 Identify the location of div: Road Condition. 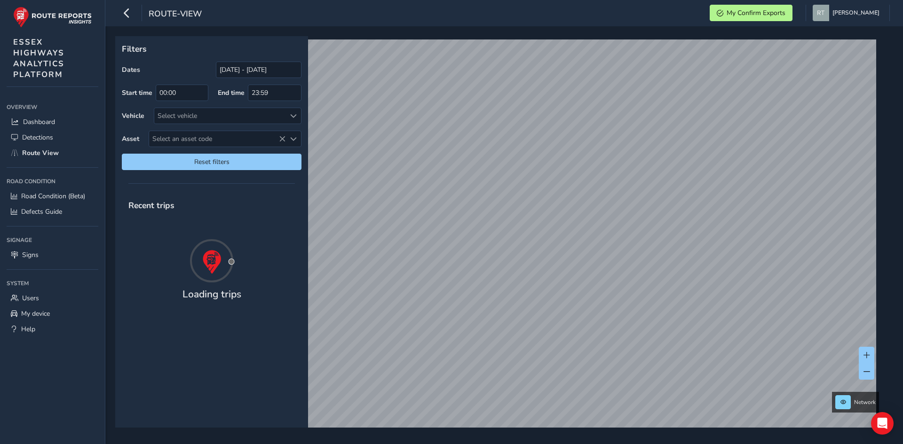
(52, 182).